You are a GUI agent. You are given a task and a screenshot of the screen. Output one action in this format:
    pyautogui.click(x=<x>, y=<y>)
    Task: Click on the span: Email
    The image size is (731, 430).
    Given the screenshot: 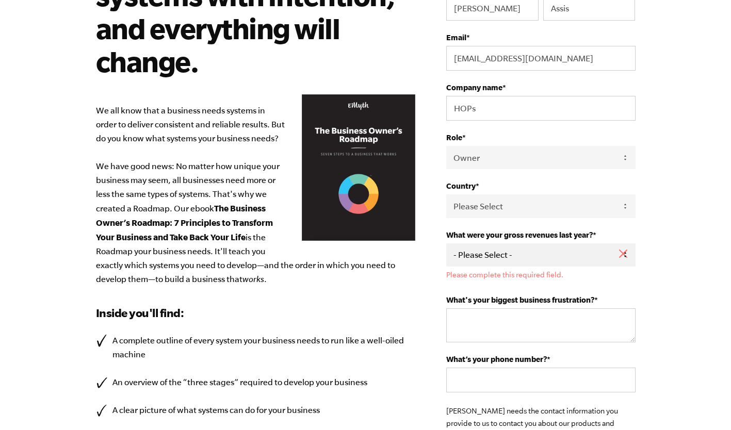 What is the action you would take?
    pyautogui.click(x=456, y=37)
    